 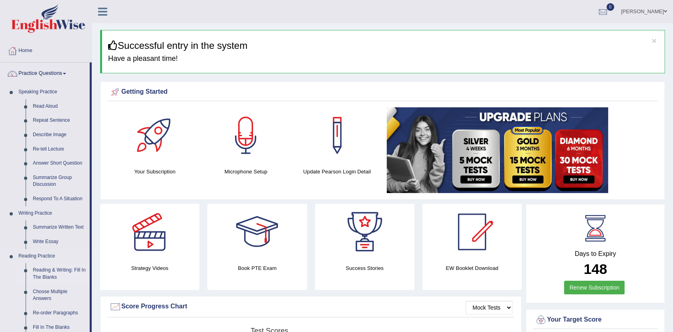 What do you see at coordinates (611, 7) in the screenshot?
I see `span: 0` at bounding box center [611, 7].